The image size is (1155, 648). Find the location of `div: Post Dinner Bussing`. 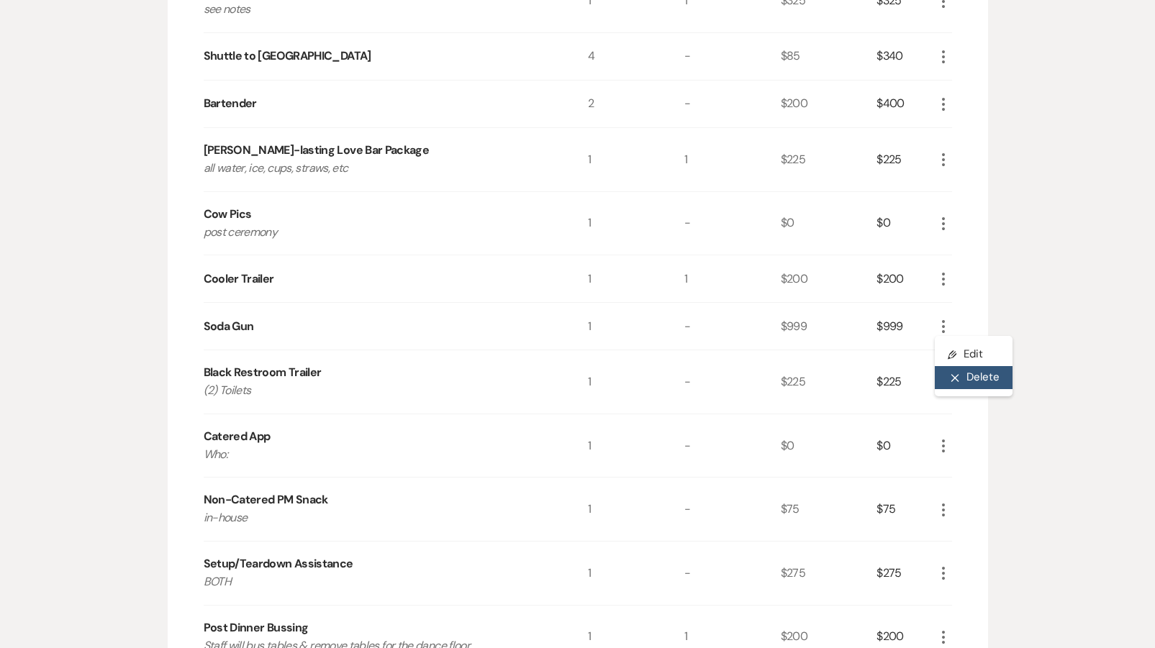

div: Post Dinner Bussing is located at coordinates (256, 628).